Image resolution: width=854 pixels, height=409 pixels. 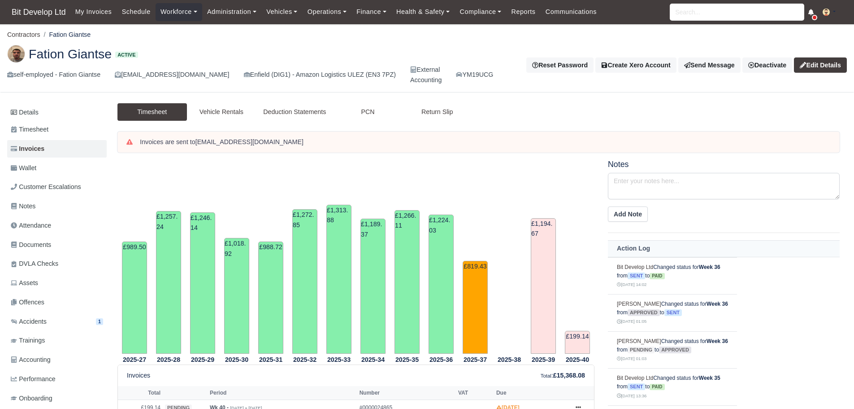 What do you see at coordinates (23, 206) in the screenshot?
I see `span: Notes` at bounding box center [23, 206].